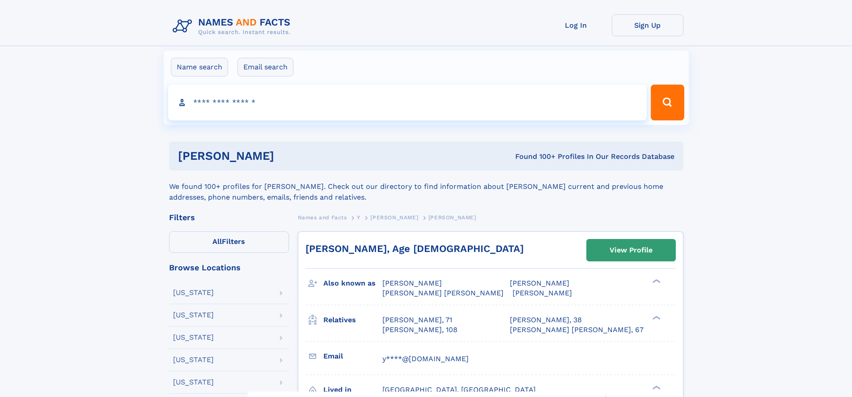 The width and height of the screenshot is (852, 397). I want to click on div: Found 100+ Profiles In Our Records Database, so click(534, 156).